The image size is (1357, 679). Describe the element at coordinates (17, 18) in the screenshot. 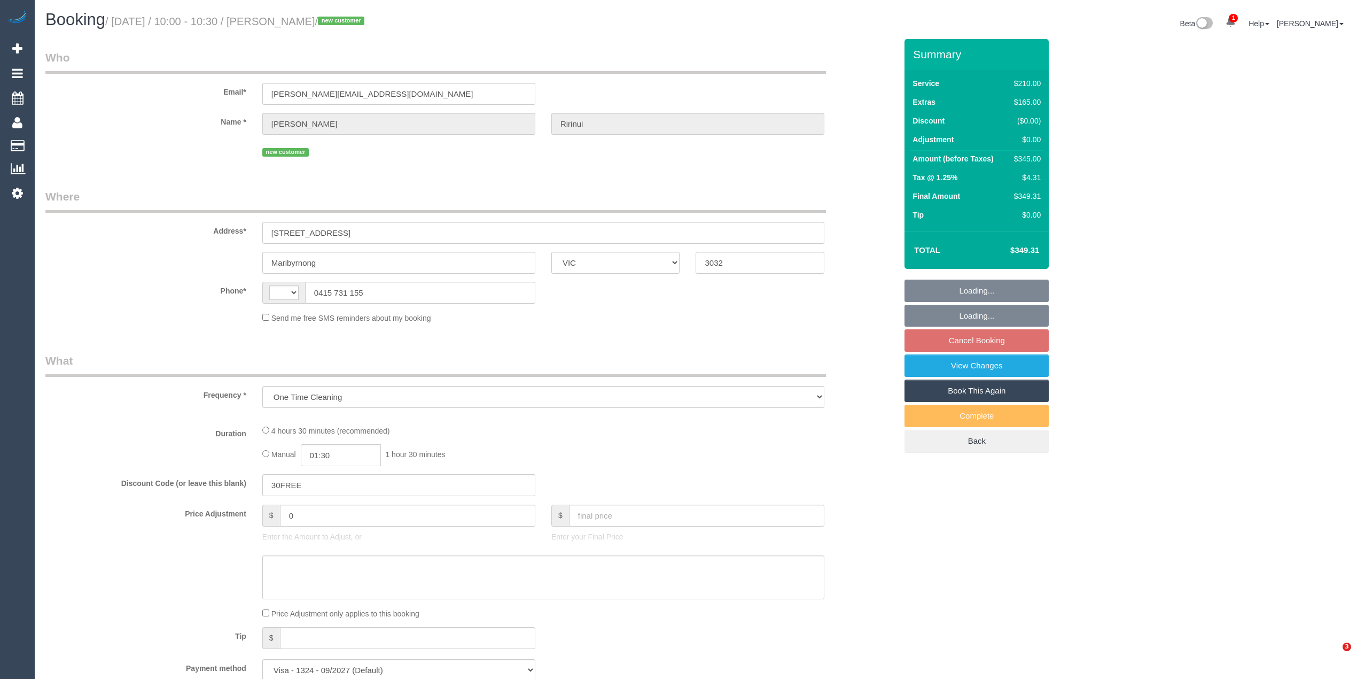

I see `img: Automaid Logo` at that location.